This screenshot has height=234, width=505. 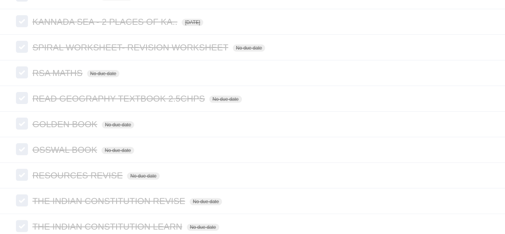 What do you see at coordinates (66, 124) in the screenshot?
I see `span: GOLDEN BOOK` at bounding box center [66, 124].